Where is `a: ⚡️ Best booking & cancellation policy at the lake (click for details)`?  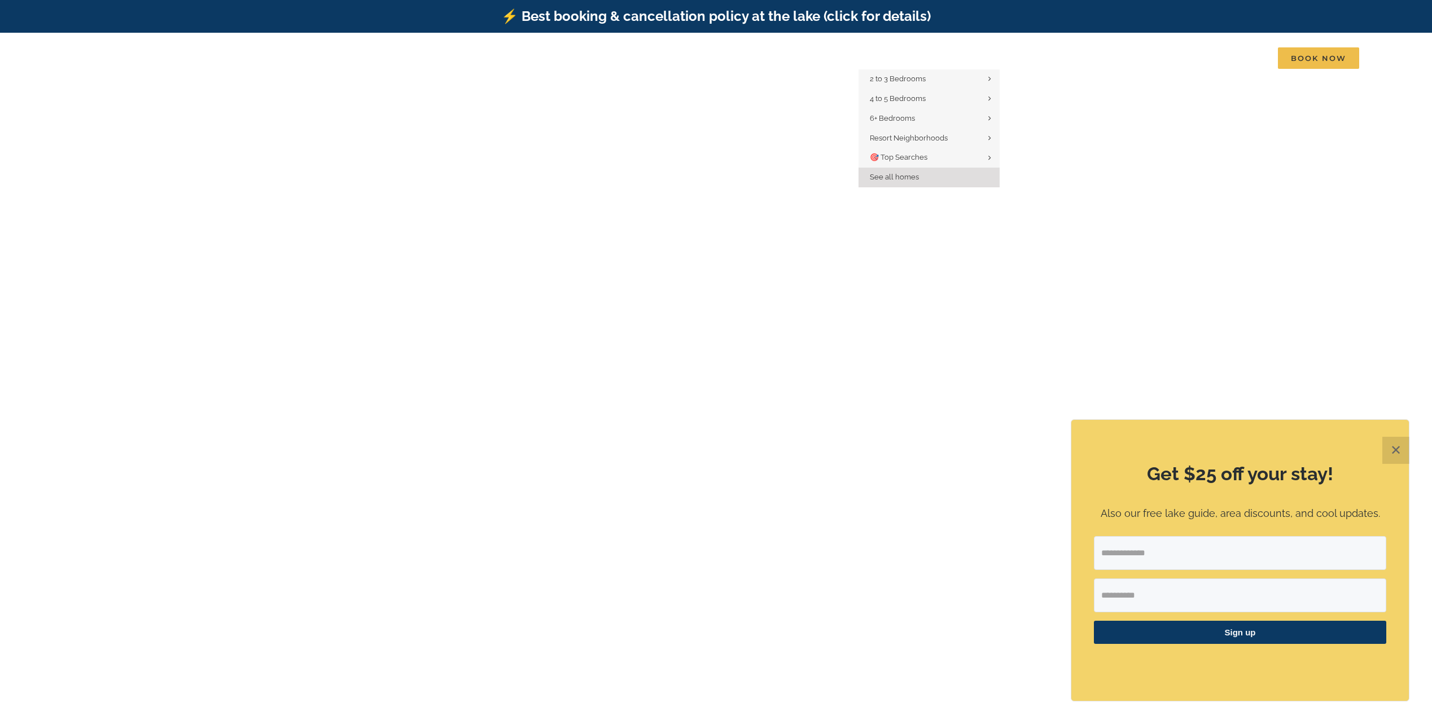
a: ⚡️ Best booking & cancellation policy at the lake (click for details) is located at coordinates (716, 16).